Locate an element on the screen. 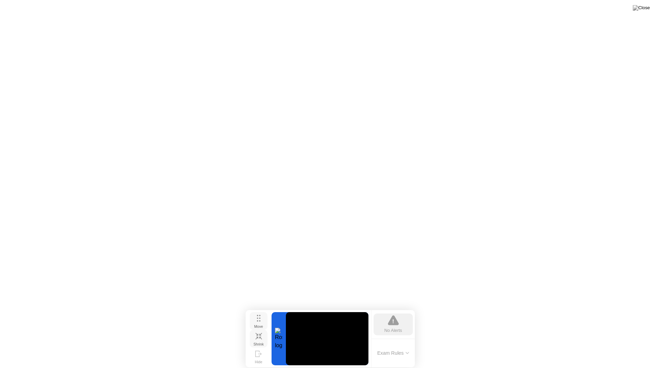 This screenshot has height=368, width=655. img: Close is located at coordinates (641, 8).